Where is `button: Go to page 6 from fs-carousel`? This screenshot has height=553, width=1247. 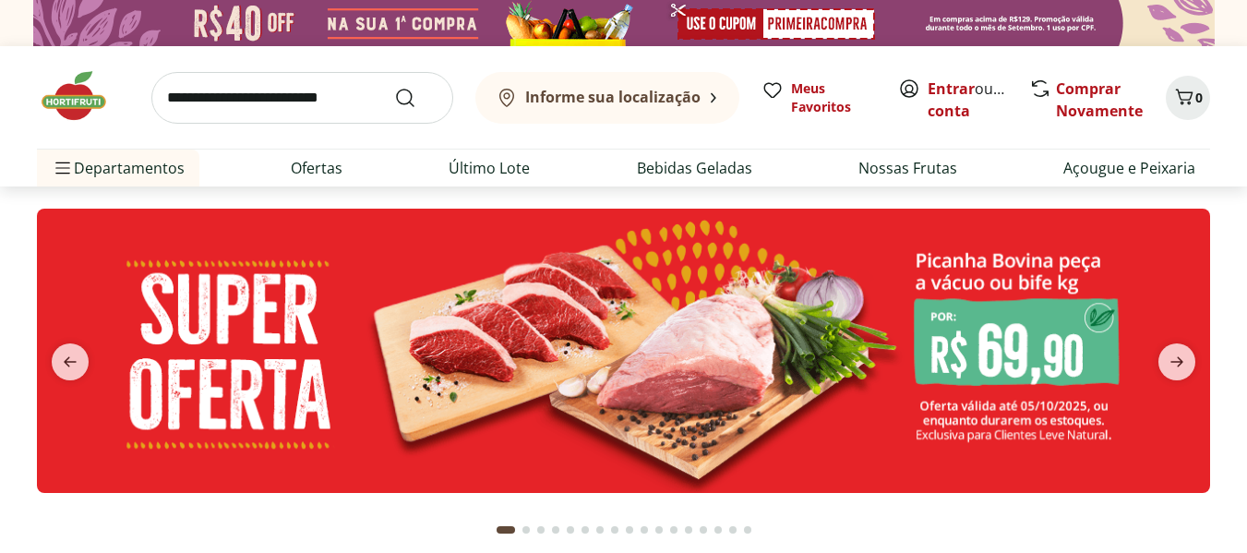
button: Go to page 6 from fs-carousel is located at coordinates (585, 530).